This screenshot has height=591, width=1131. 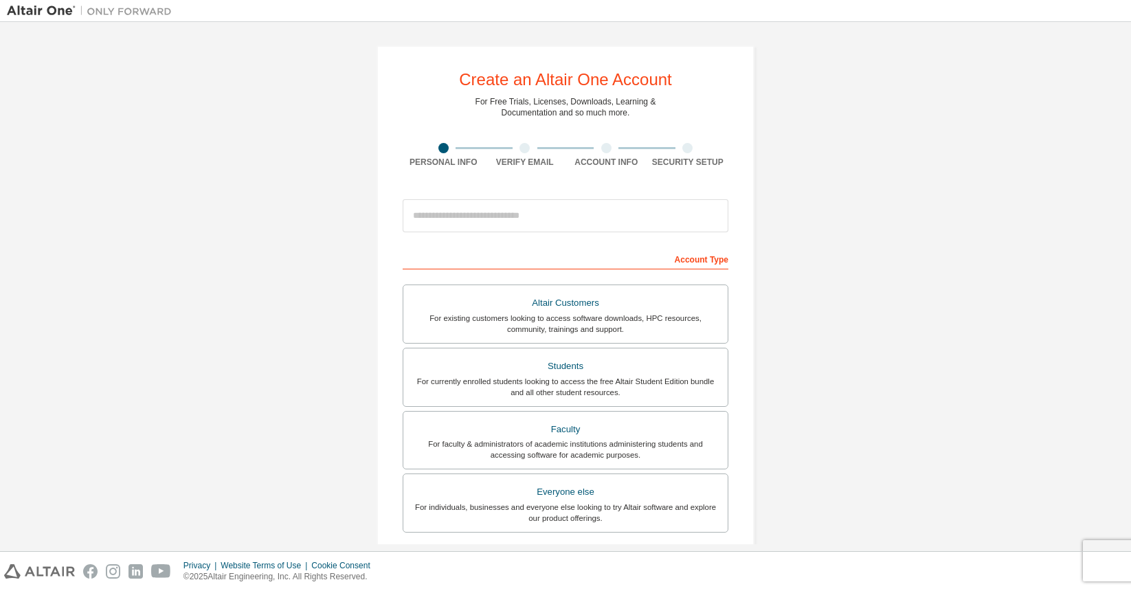 What do you see at coordinates (161, 571) in the screenshot?
I see `img: youtube.svg` at bounding box center [161, 571].